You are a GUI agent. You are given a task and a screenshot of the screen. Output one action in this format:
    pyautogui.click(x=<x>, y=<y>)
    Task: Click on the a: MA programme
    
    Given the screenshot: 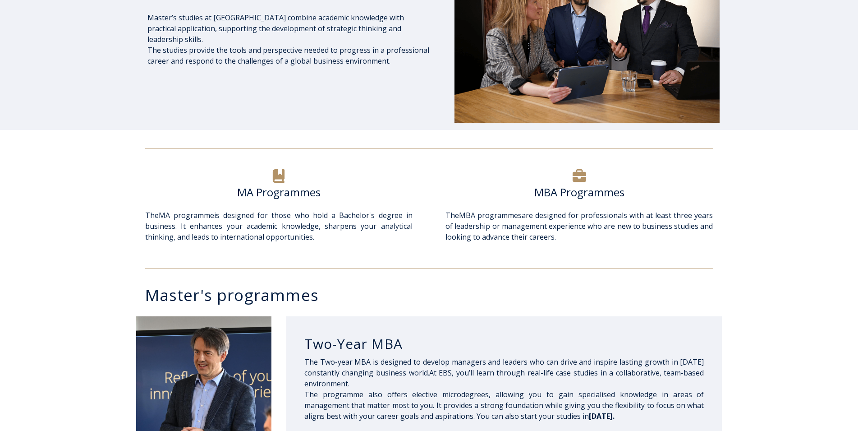 What is the action you would take?
    pyautogui.click(x=186, y=215)
    